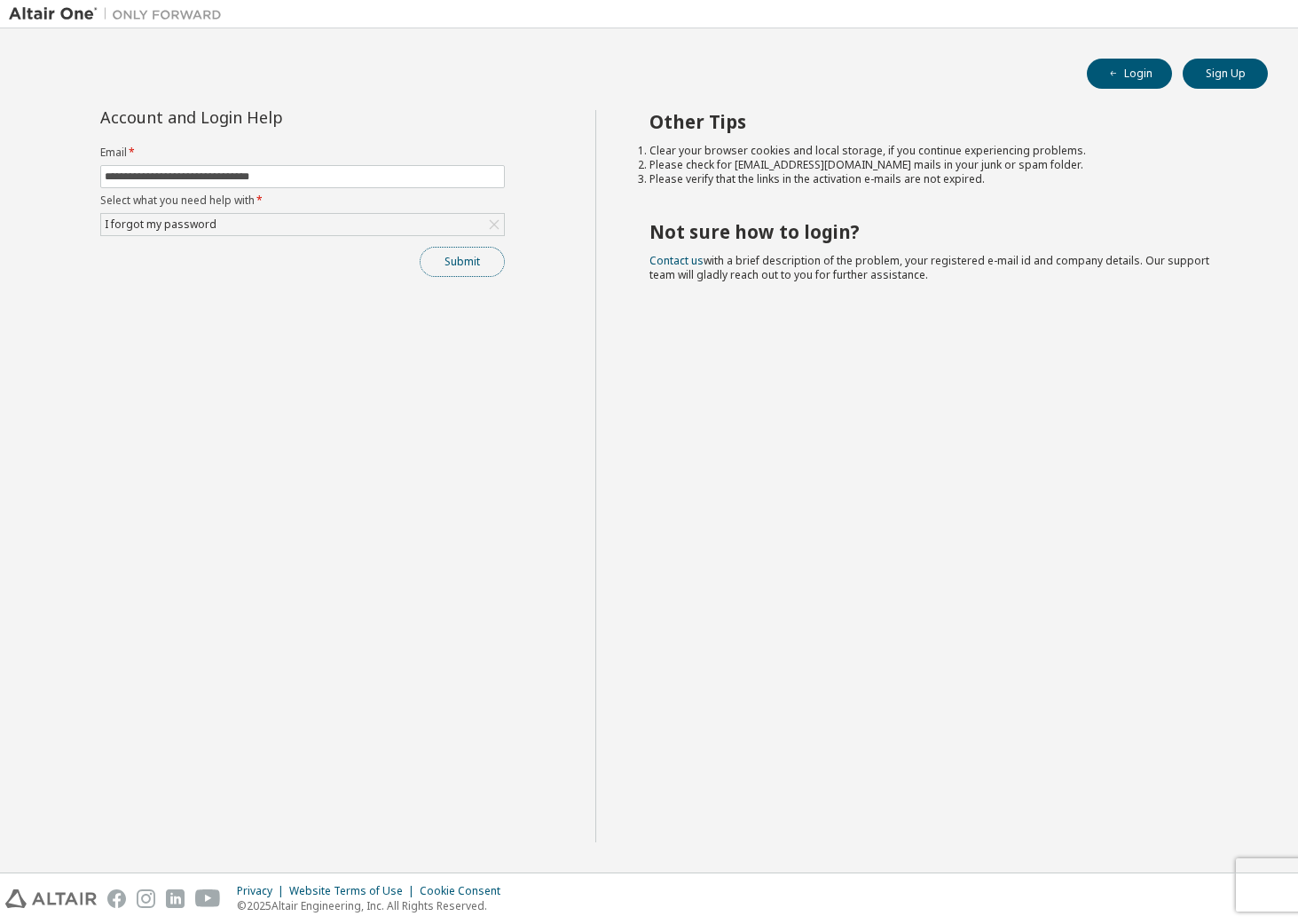  Describe the element at coordinates (943, 122) in the screenshot. I see `h2: Other Tips` at that location.